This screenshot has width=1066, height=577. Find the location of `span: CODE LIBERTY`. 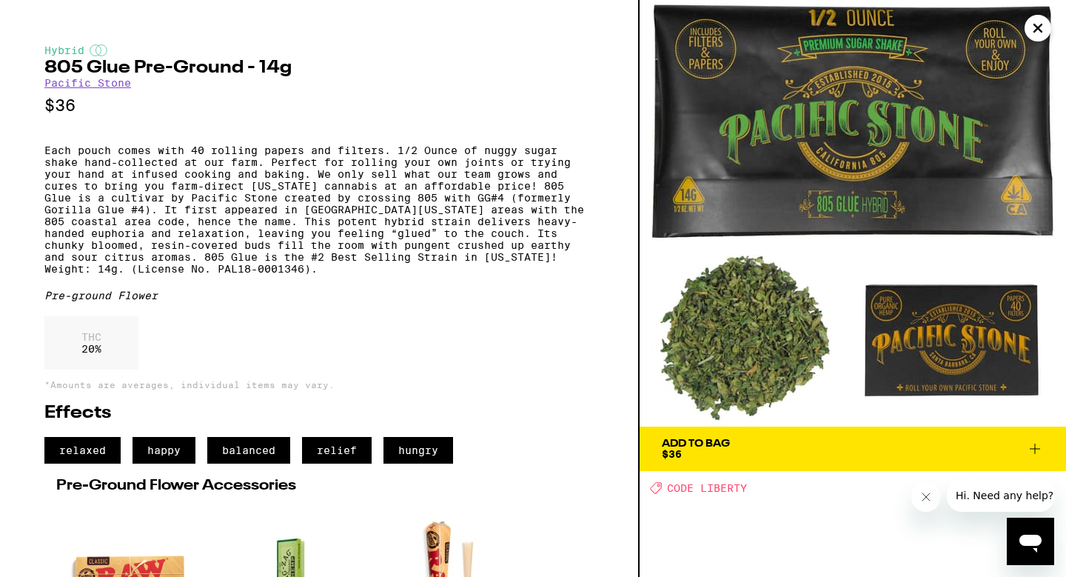

span: CODE LIBERTY is located at coordinates (707, 488).